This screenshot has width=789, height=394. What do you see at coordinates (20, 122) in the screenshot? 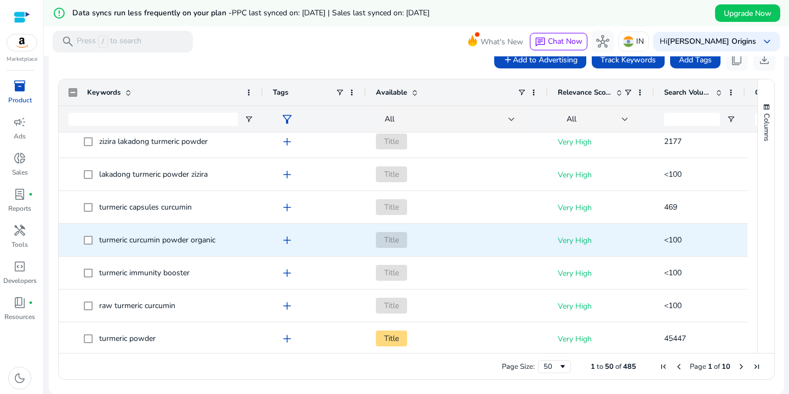
I see `span: campaign` at bounding box center [20, 122].